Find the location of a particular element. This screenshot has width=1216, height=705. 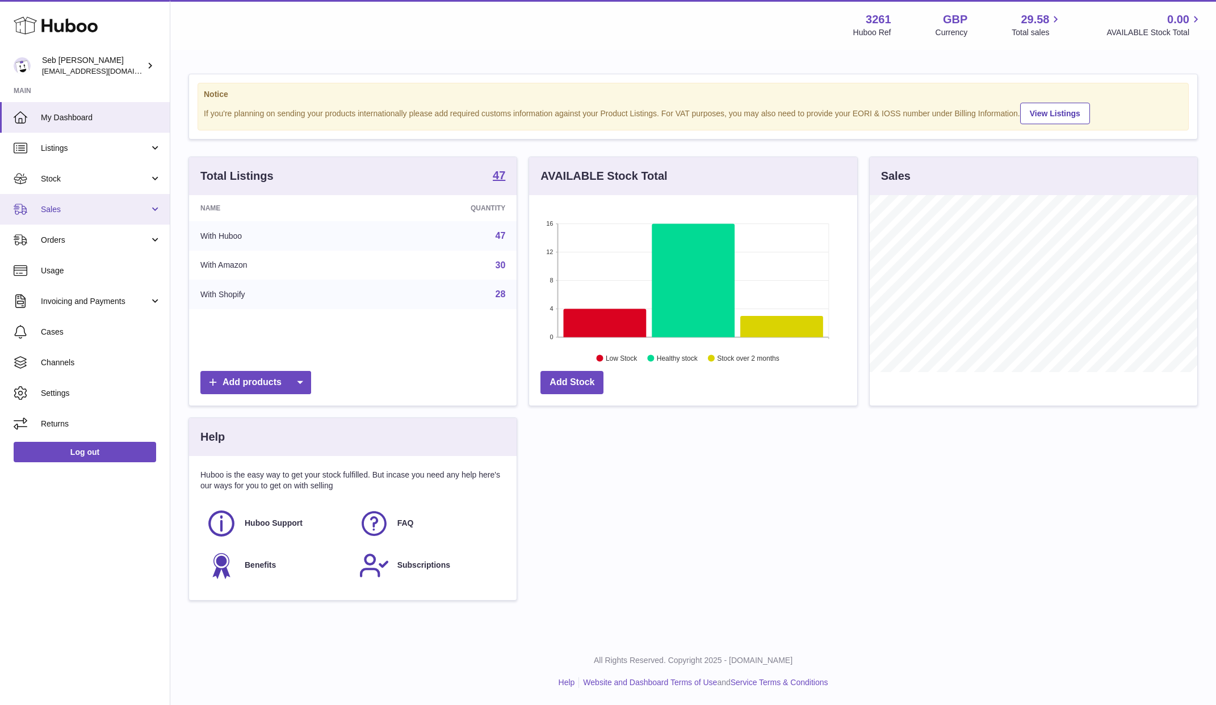

a: Website and Dashboard Terms of Use is located at coordinates (650, 683).